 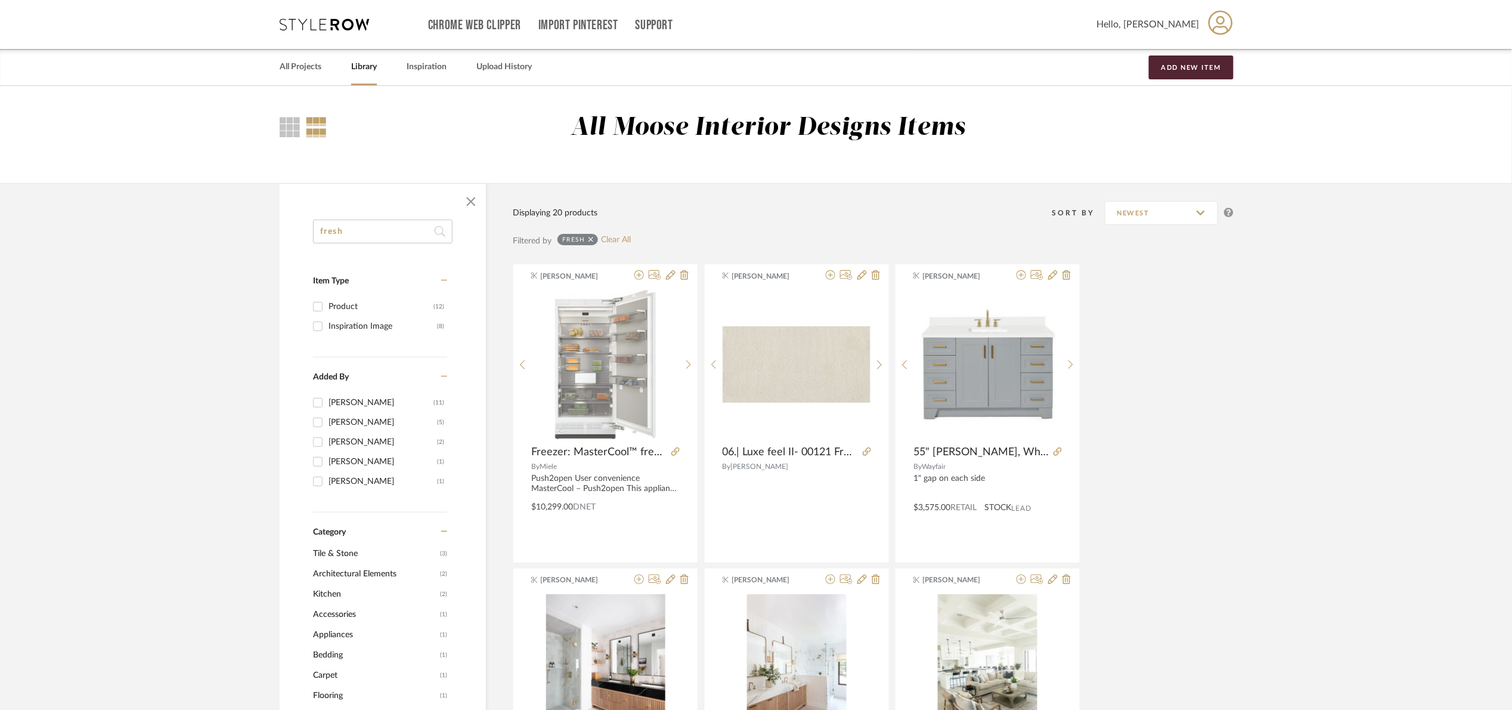 I want to click on span: Kitchen, so click(x=375, y=594).